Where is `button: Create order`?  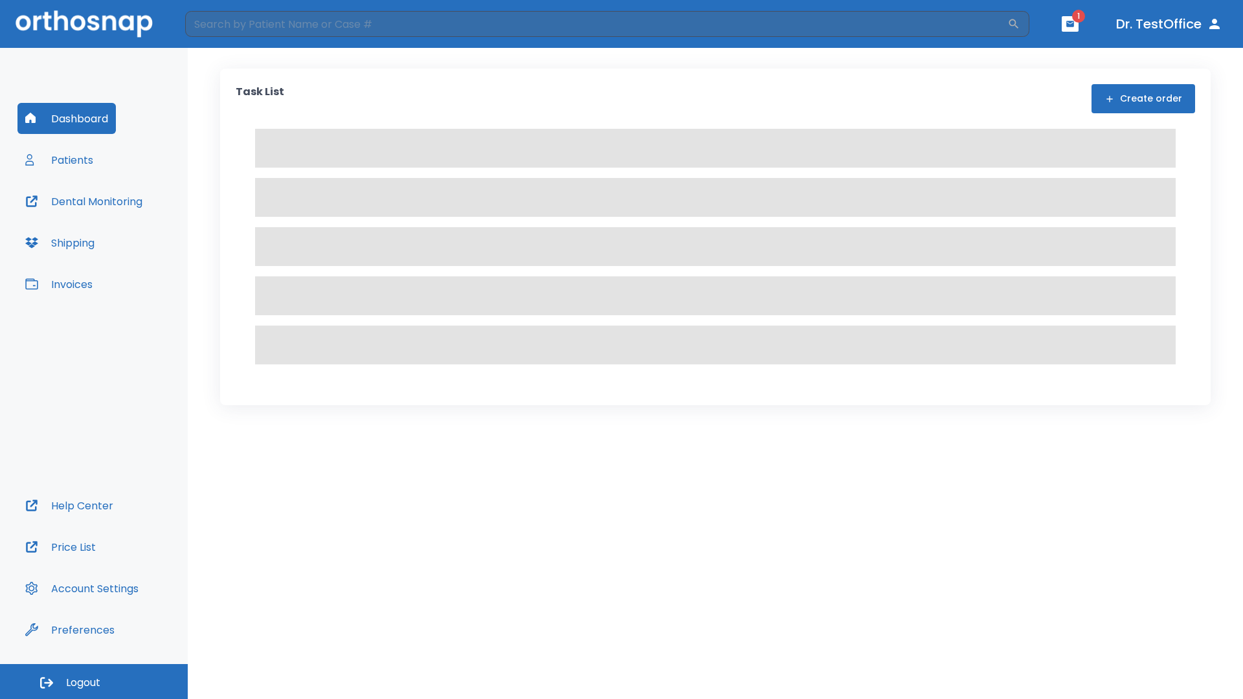
button: Create order is located at coordinates (1143, 98).